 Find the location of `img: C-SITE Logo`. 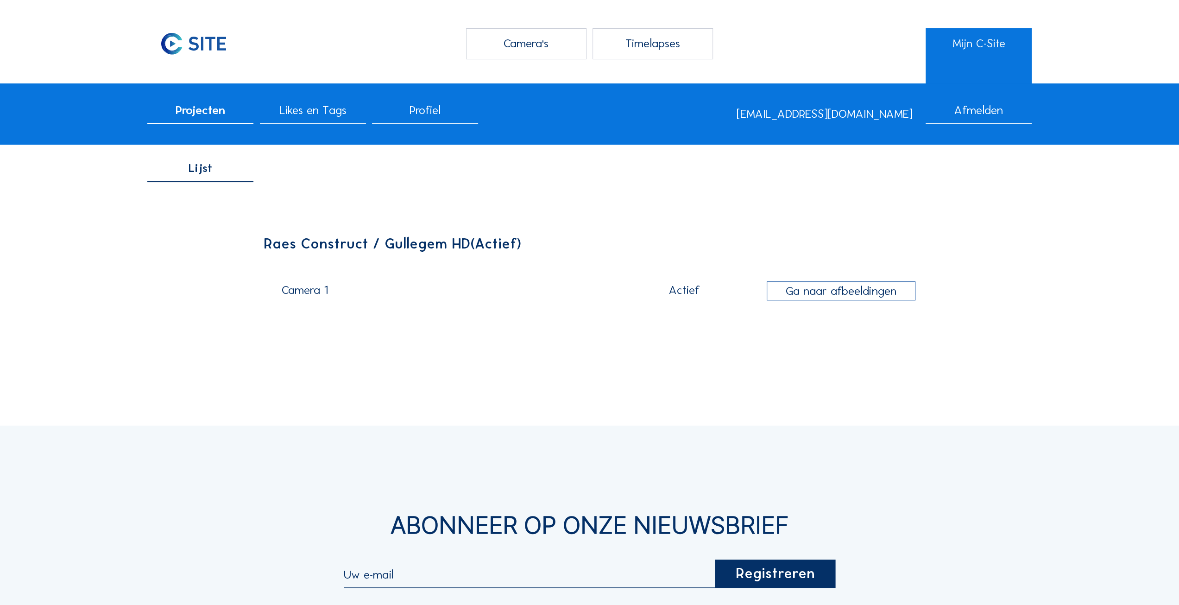

img: C-SITE Logo is located at coordinates (194, 44).